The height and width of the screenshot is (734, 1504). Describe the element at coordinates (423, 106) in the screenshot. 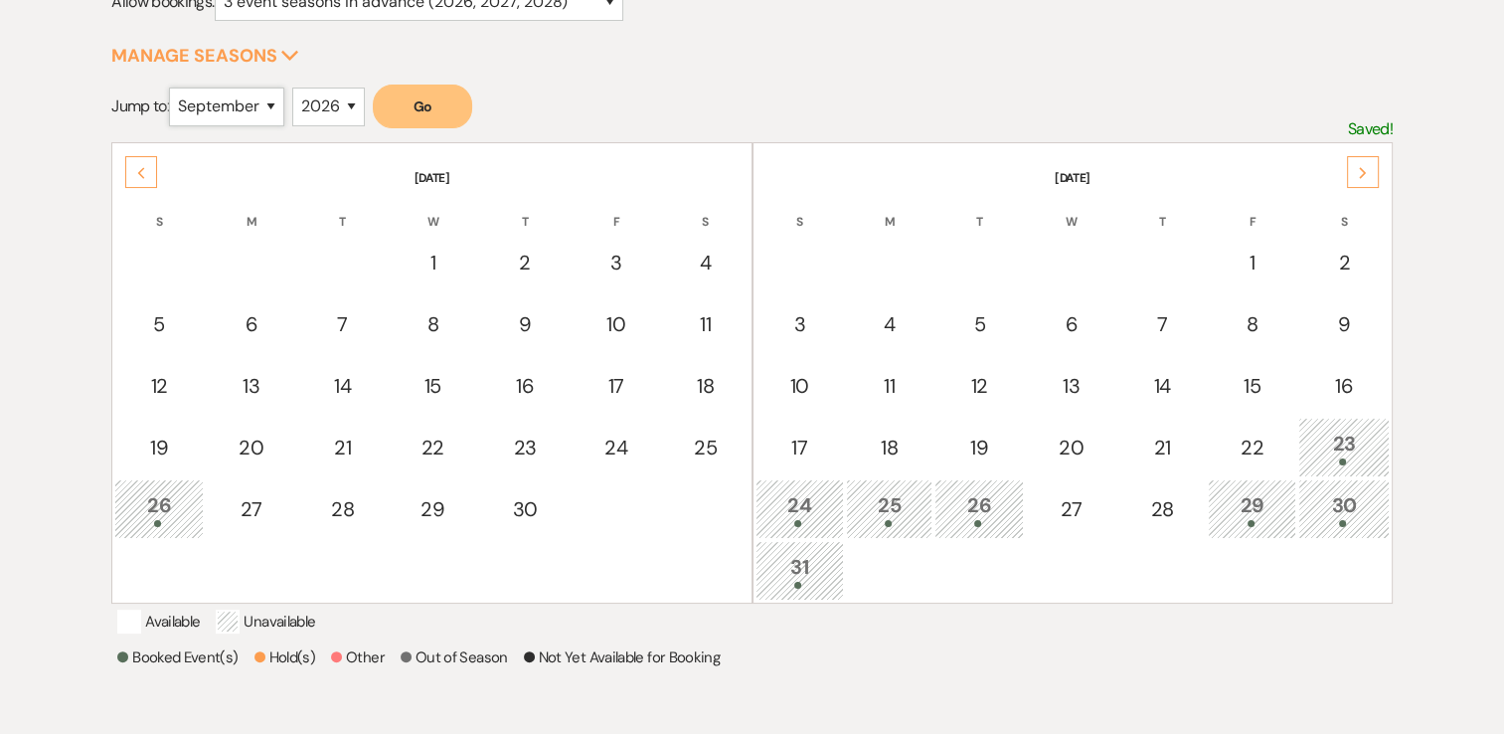

I see `button: Go` at that location.